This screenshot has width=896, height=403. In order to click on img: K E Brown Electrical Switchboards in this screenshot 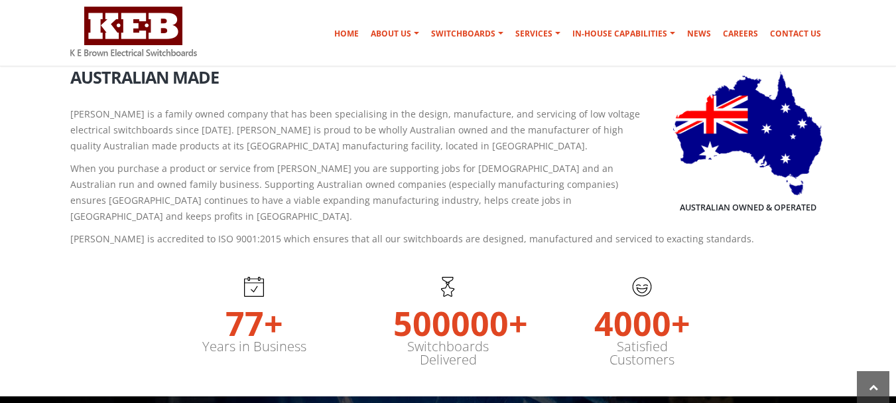, I will do `click(133, 31)`.